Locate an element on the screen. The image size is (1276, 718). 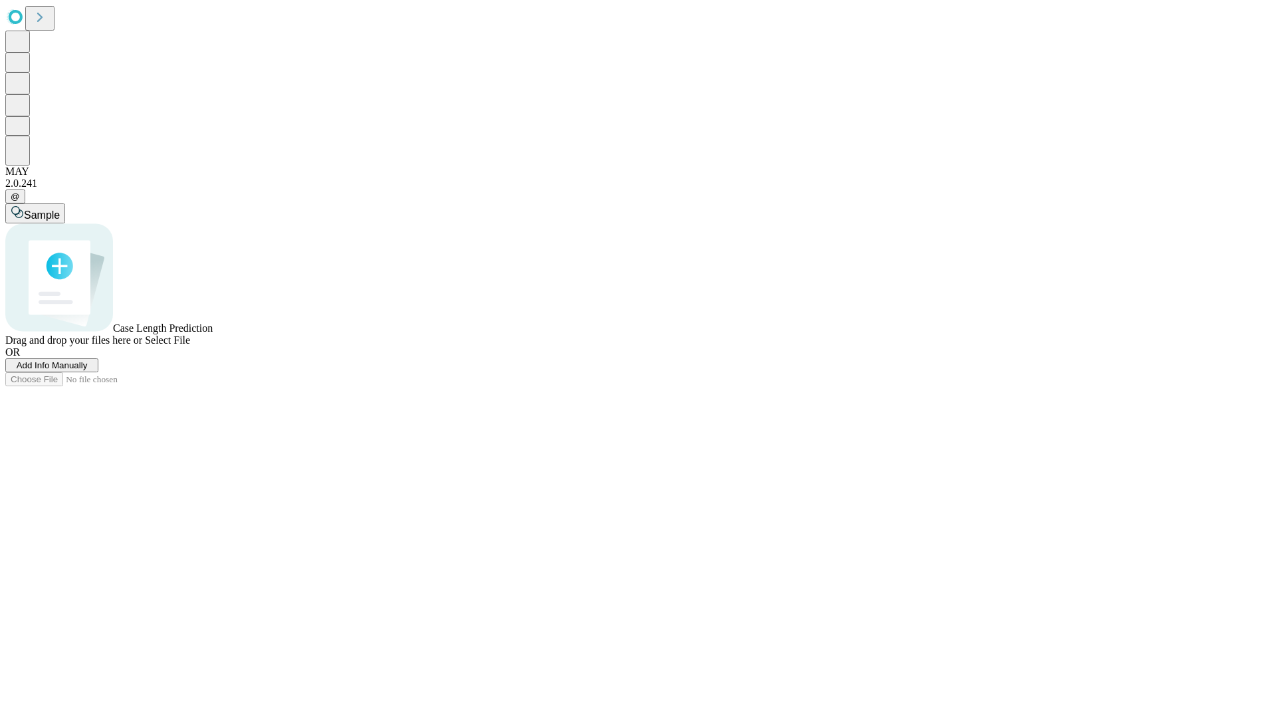
button: Add Info Manually is located at coordinates (52, 365).